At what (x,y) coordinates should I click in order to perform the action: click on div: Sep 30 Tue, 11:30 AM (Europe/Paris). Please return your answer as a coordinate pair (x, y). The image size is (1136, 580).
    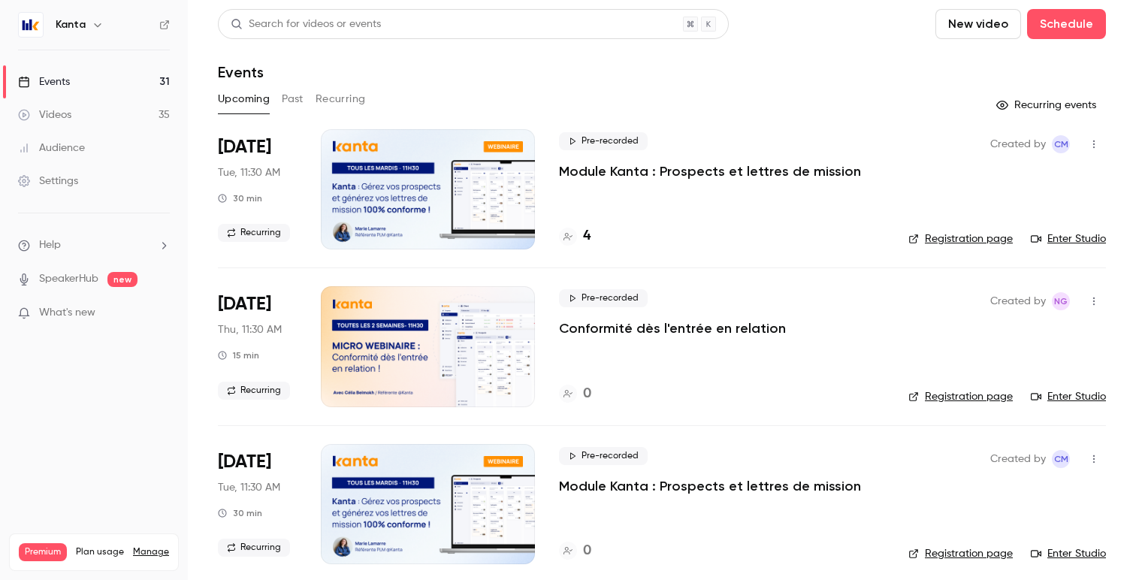
    Looking at the image, I should click on (257, 189).